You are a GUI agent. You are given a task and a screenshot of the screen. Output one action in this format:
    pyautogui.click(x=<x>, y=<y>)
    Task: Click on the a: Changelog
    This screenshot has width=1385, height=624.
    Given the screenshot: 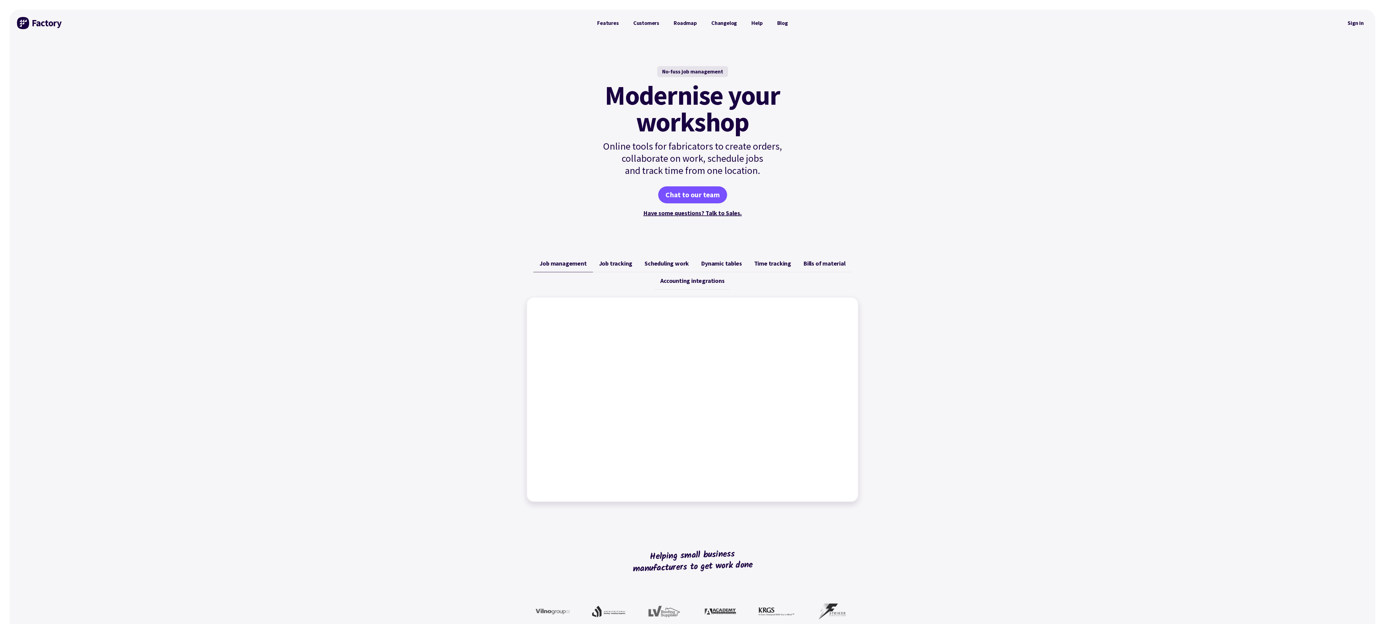 What is the action you would take?
    pyautogui.click(x=724, y=23)
    